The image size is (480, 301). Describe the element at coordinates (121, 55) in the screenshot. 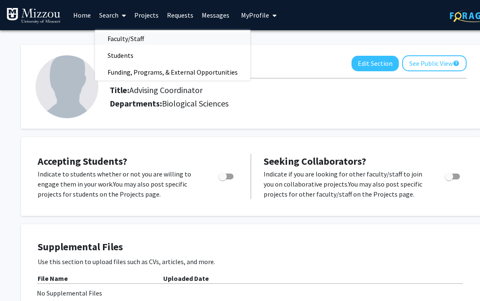

I see `span: Students` at that location.